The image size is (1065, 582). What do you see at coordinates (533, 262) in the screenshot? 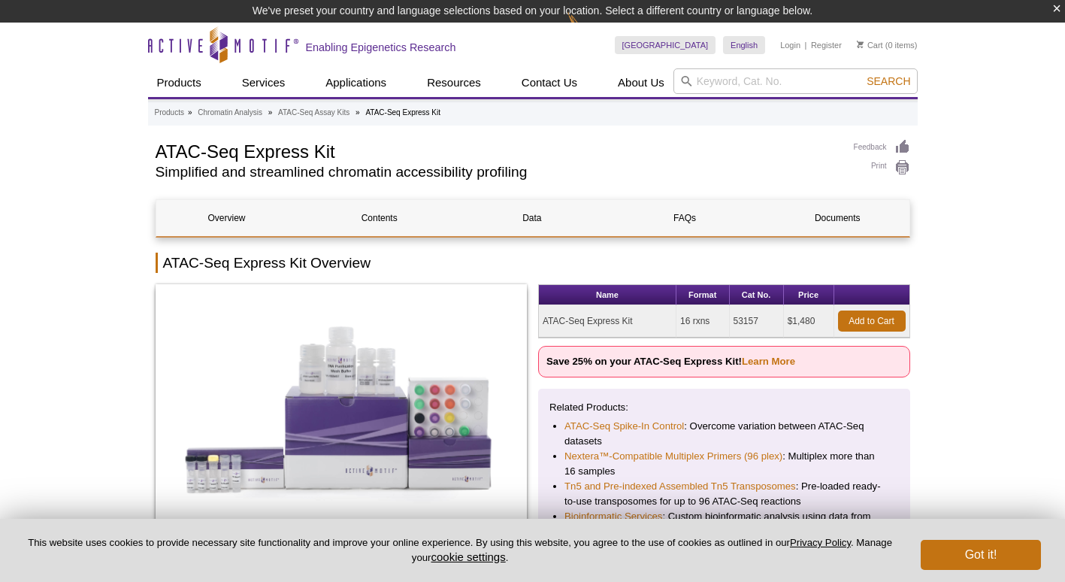
I see `h2: ATAC-Seq Express Kit Overview` at bounding box center [533, 262].